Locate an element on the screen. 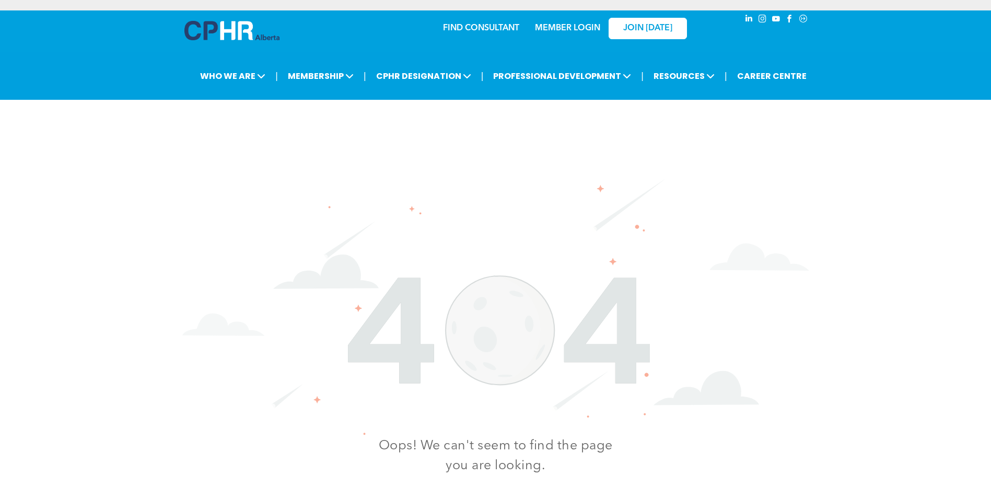 The width and height of the screenshot is (991, 487). span: RESOURCES is located at coordinates (684, 76).